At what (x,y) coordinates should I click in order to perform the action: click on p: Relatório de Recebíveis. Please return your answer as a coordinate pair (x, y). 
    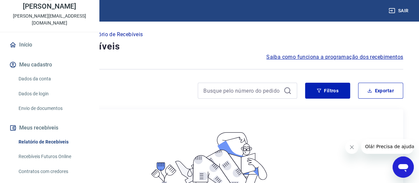
    Looking at the image, I should click on (114, 34).